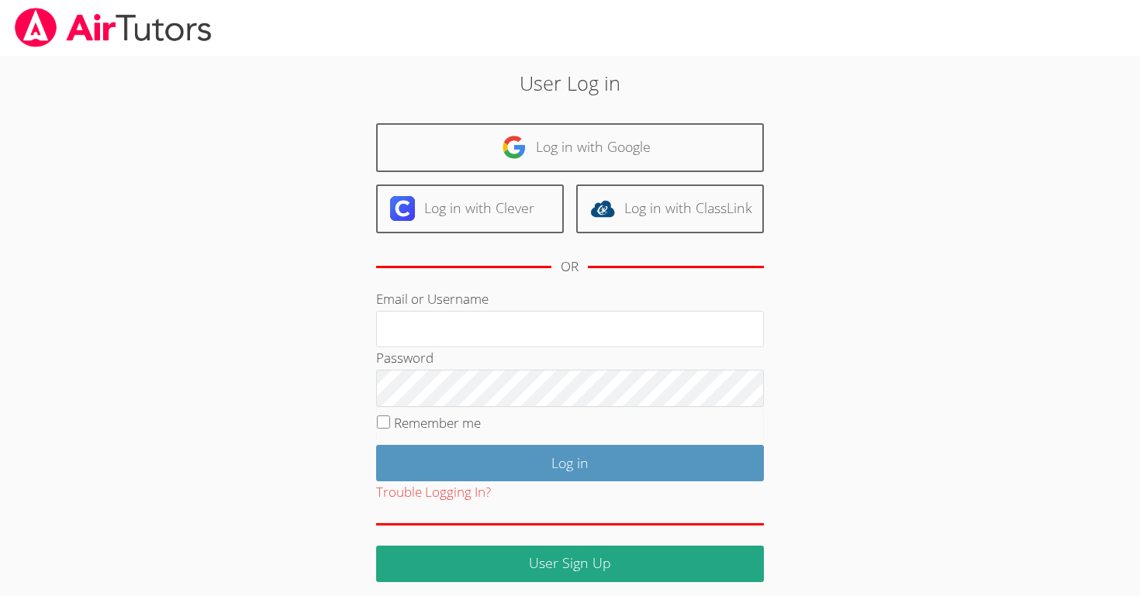 The width and height of the screenshot is (1140, 596). What do you see at coordinates (670, 209) in the screenshot?
I see `a: Log in with ClassLink` at bounding box center [670, 209].